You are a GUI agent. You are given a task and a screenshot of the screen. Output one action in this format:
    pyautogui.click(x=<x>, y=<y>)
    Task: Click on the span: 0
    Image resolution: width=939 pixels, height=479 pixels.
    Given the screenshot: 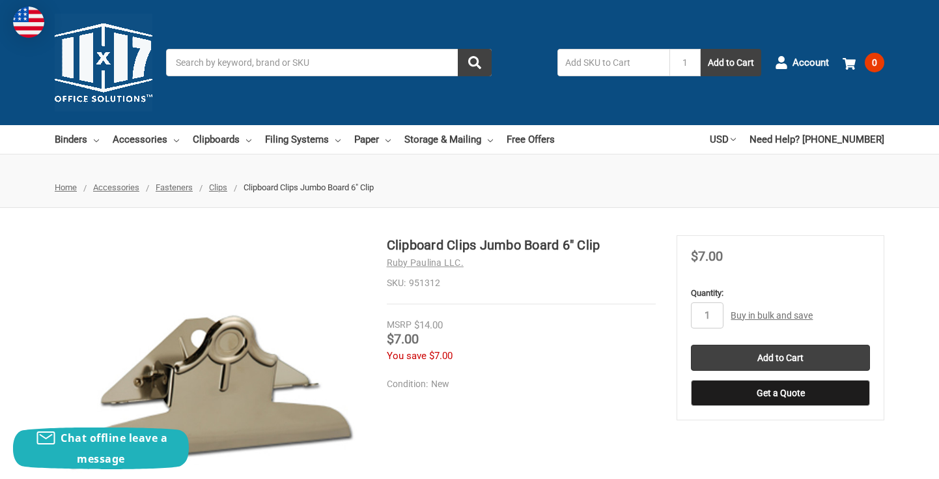 What is the action you would take?
    pyautogui.click(x=875, y=63)
    